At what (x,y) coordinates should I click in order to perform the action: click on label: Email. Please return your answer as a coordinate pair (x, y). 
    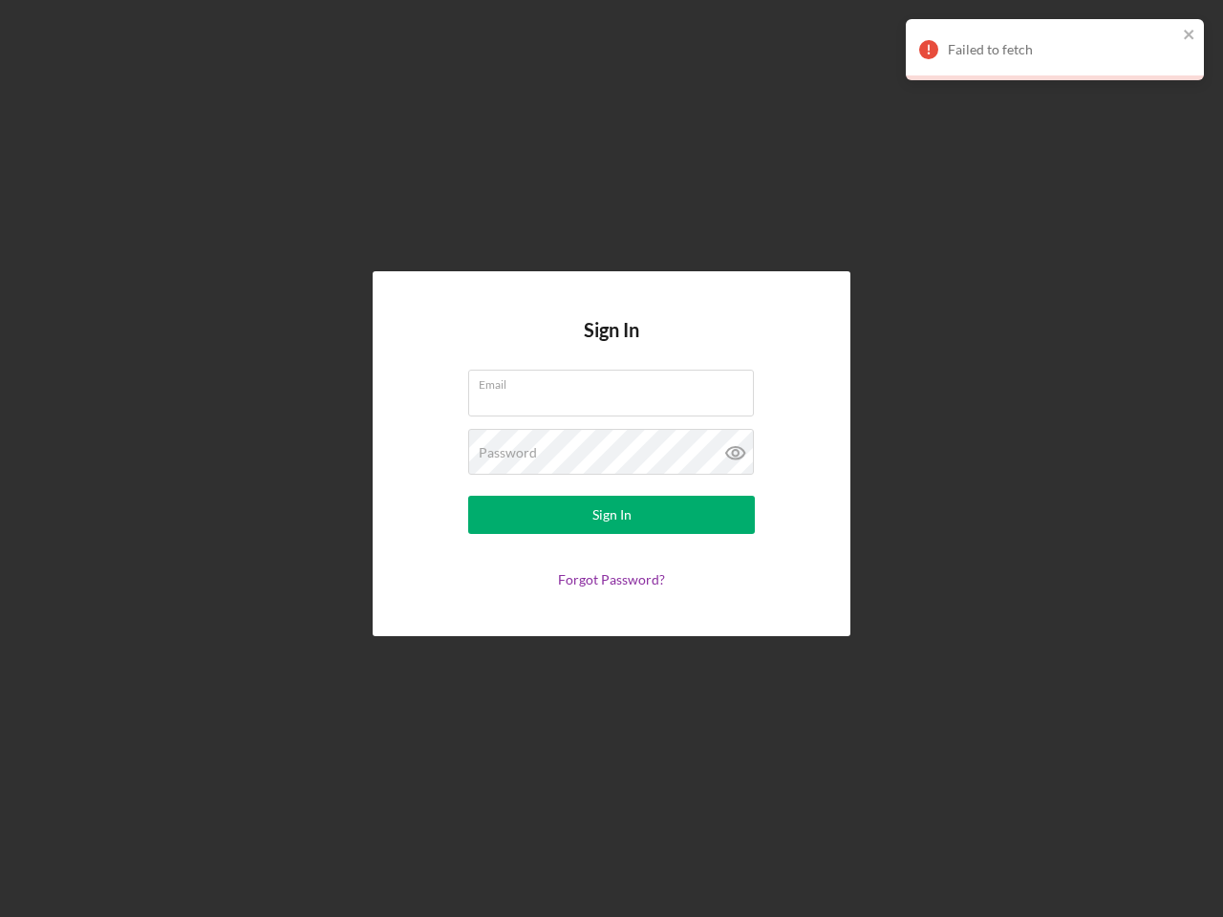
    Looking at the image, I should click on (616, 381).